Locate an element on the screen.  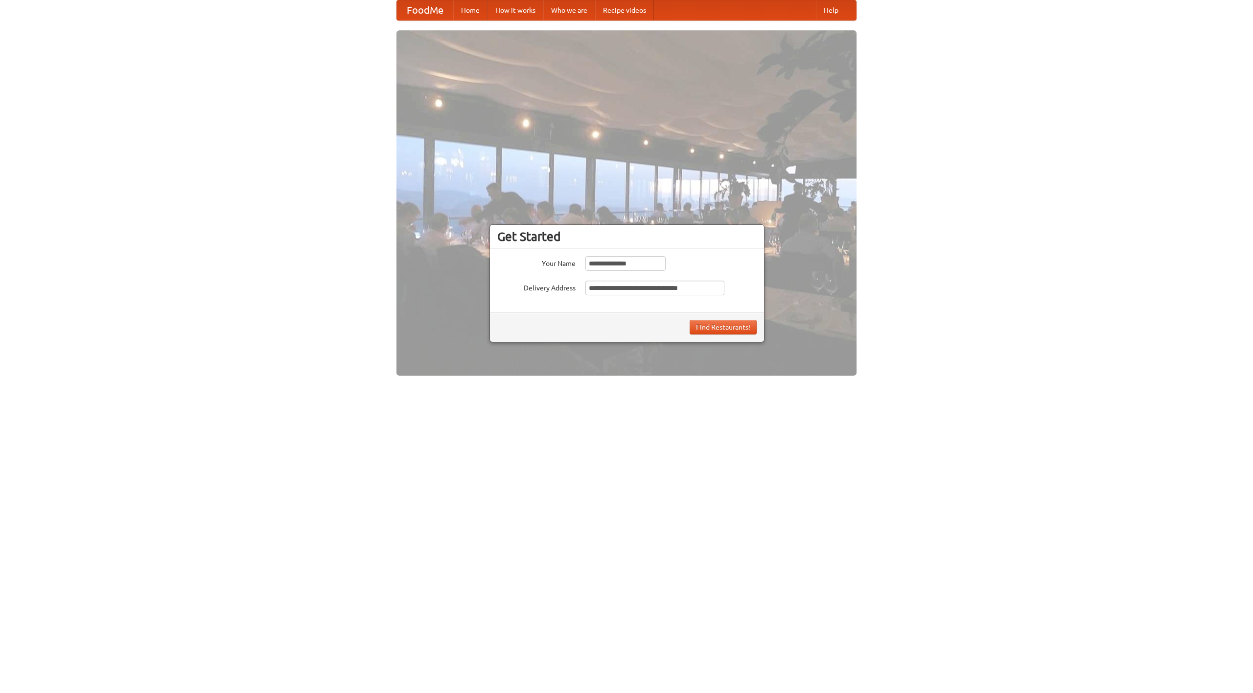
a: Recipe videos is located at coordinates (625, 10).